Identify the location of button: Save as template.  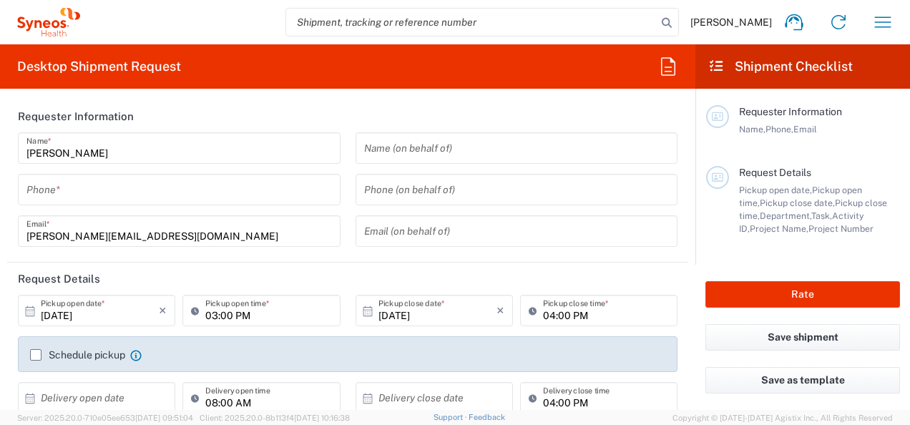
(803, 380).